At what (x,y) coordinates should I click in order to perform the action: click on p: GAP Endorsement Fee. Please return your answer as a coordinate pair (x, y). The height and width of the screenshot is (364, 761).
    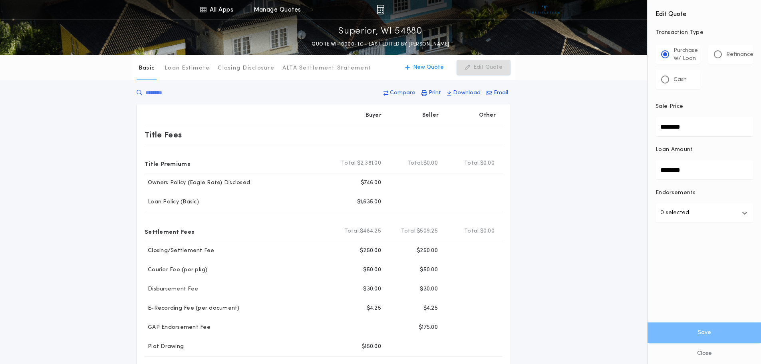
    Looking at the image, I should click on (177, 327).